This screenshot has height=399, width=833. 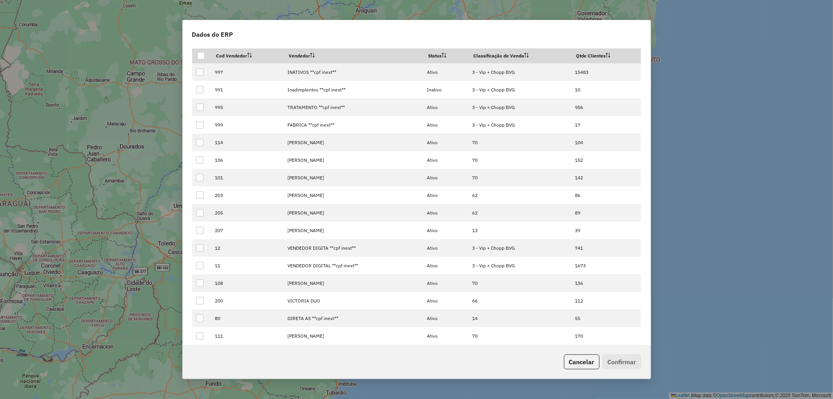 I want to click on td: 66, so click(x=519, y=300).